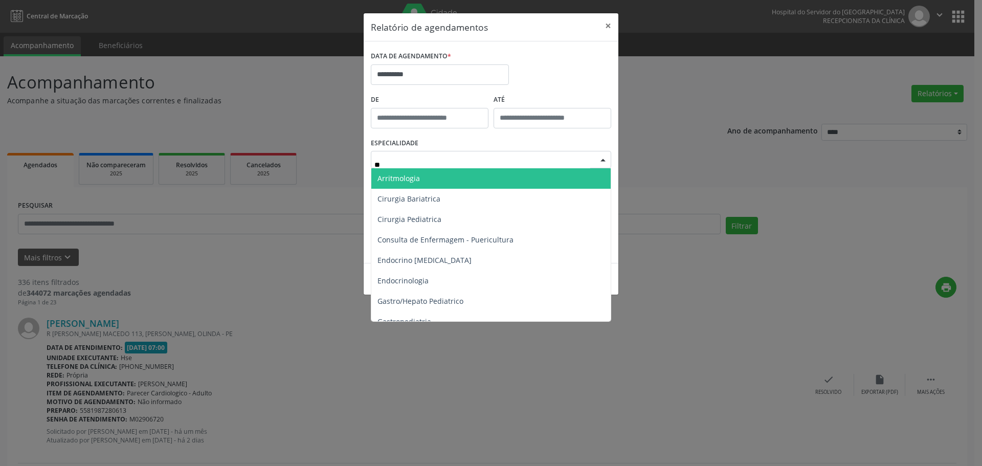 The image size is (982, 466). What do you see at coordinates (398, 178) in the screenshot?
I see `span: Arritmologia` at bounding box center [398, 178].